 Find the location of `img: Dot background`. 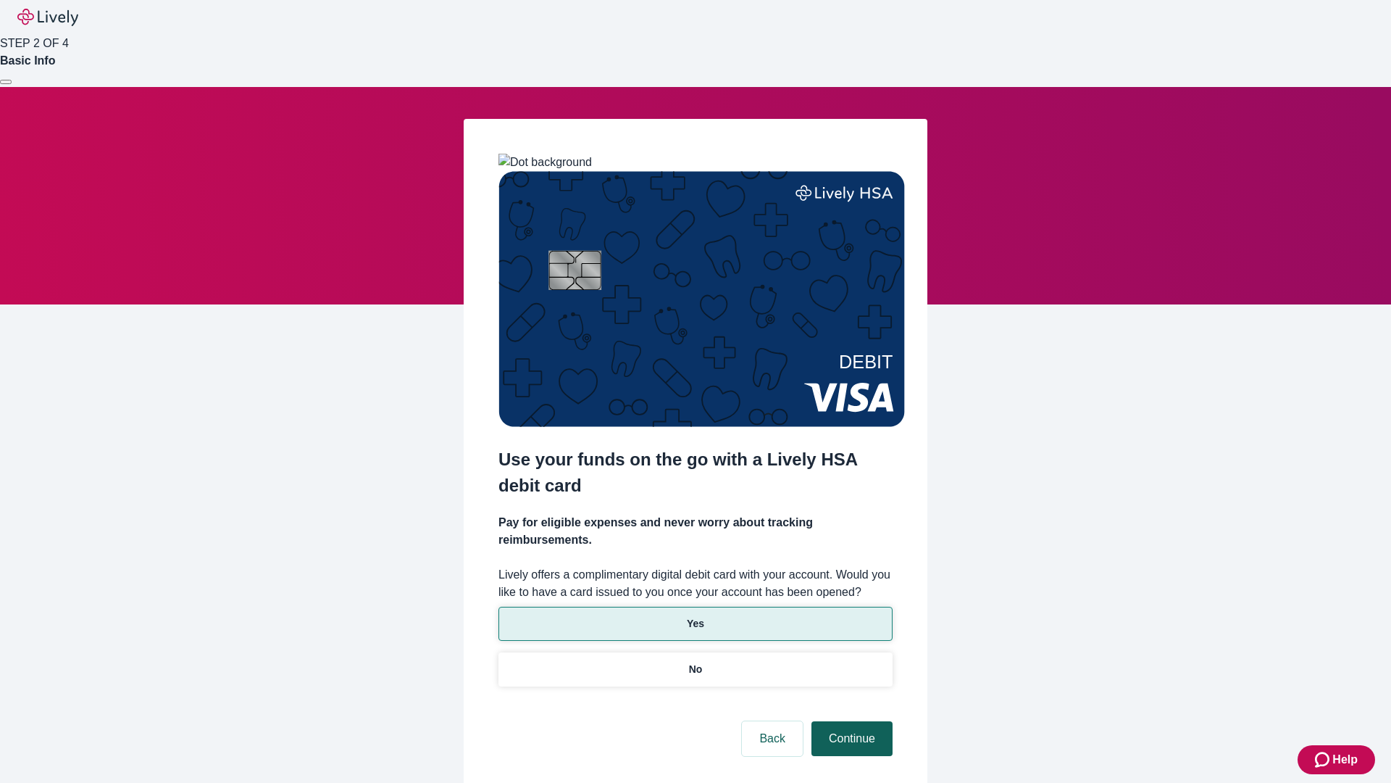

img: Dot background is located at coordinates (545, 162).